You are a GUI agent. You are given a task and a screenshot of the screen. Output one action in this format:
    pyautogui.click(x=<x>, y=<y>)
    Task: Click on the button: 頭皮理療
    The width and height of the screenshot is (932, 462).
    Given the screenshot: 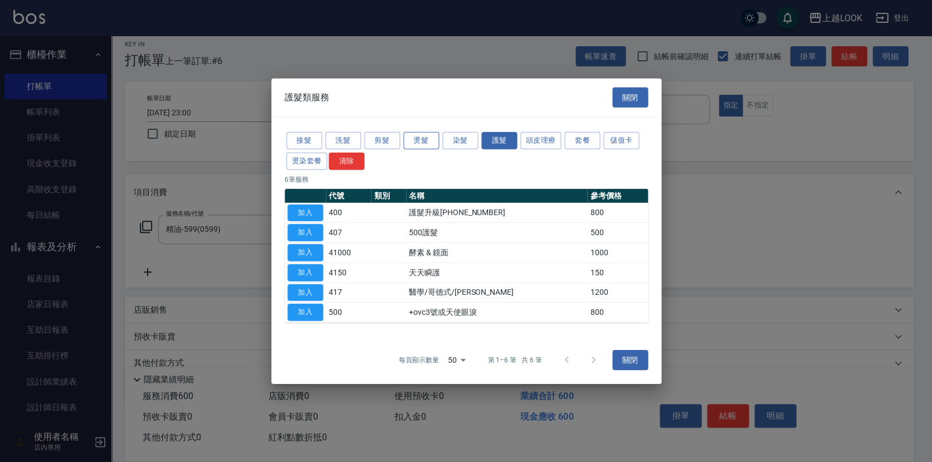 What is the action you would take?
    pyautogui.click(x=541, y=140)
    